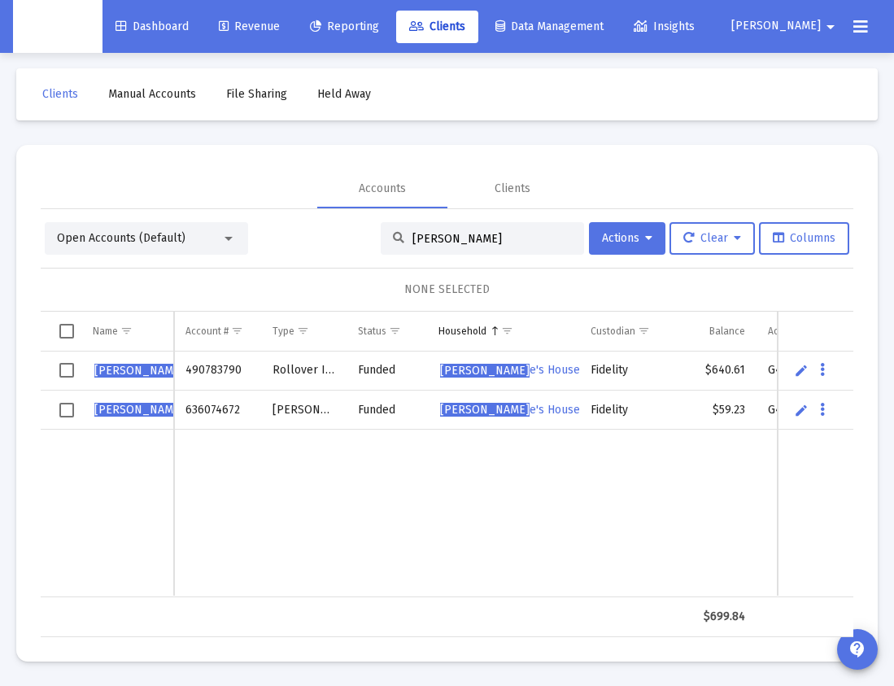  Describe the element at coordinates (643, 330) in the screenshot. I see `span: Show filter options for column 'Custodian'` at that location.